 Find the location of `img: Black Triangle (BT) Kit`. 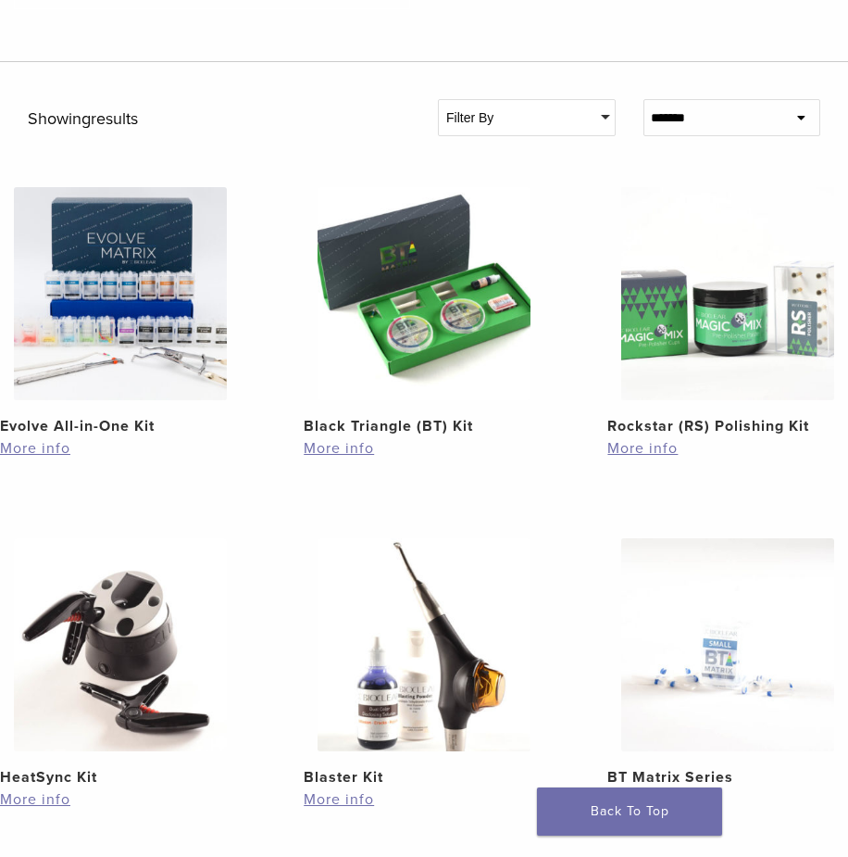

img: Black Triangle (BT) Kit is located at coordinates (424, 294).